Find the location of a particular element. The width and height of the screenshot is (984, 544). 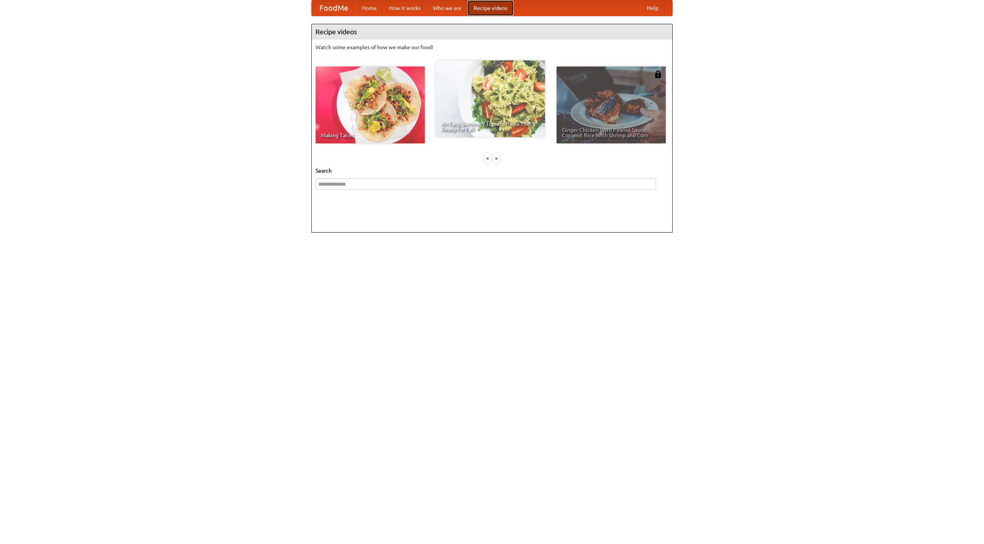

img: 483408.png is located at coordinates (658, 74).